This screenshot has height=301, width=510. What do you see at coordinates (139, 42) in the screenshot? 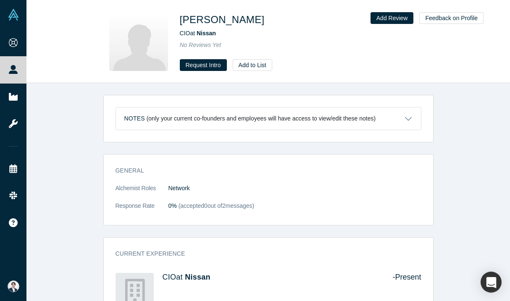
I see `img: Stephen Kneebone's Profile Image` at bounding box center [139, 42].